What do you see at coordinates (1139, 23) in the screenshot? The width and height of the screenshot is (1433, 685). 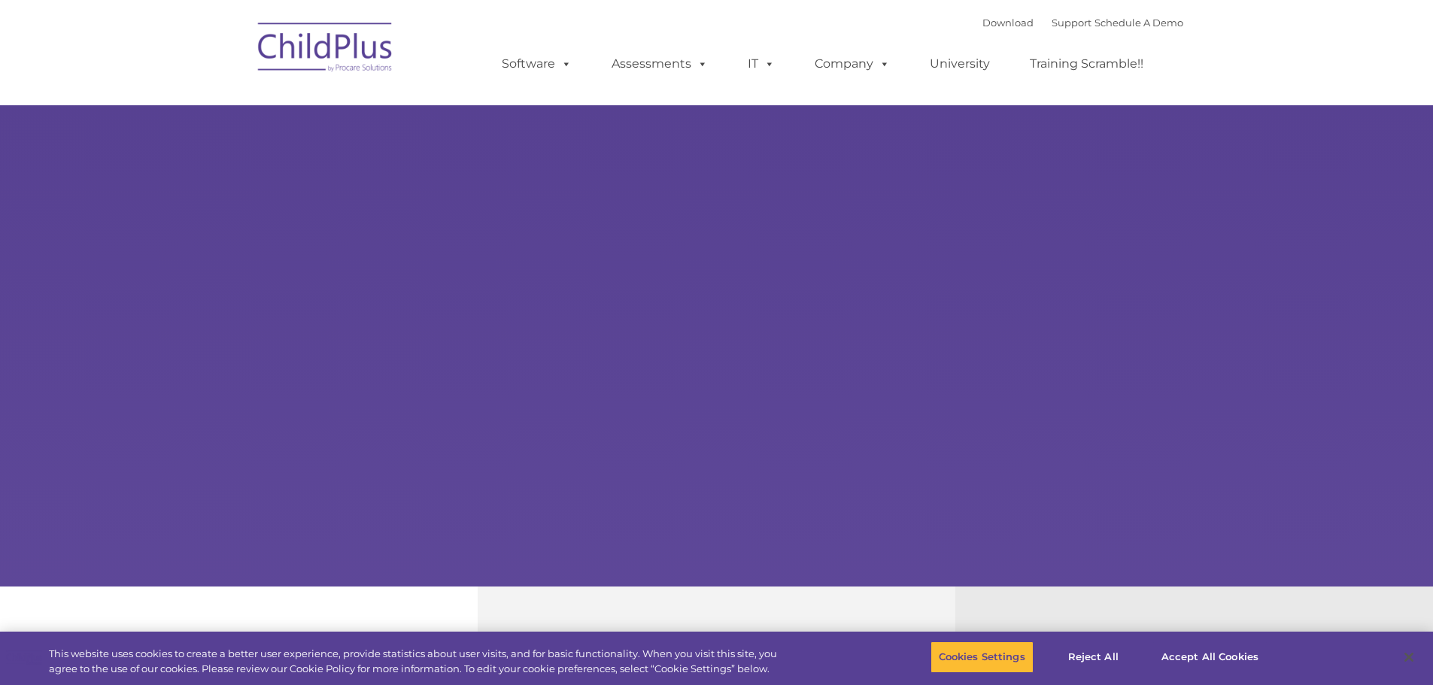 I see `a: Schedule A Demo` at bounding box center [1139, 23].